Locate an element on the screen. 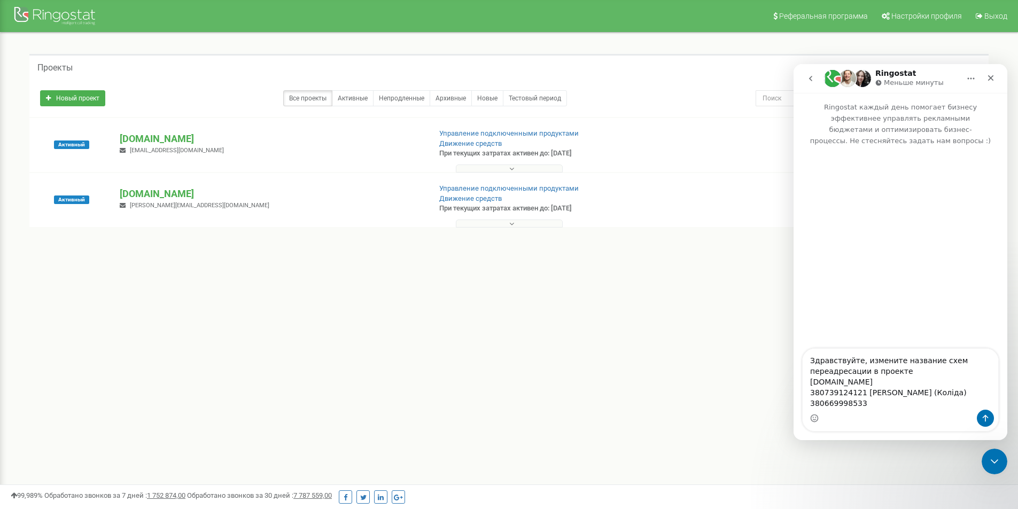 This screenshot has width=1018, height=509. button: go back is located at coordinates (17, 14).